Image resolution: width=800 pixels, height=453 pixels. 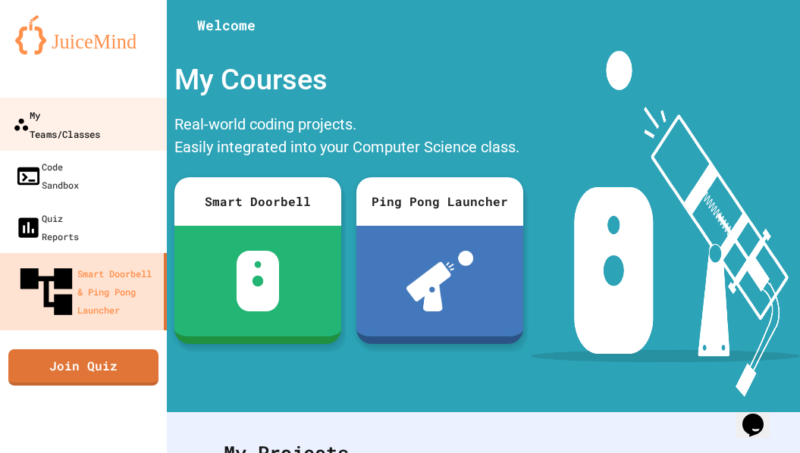 What do you see at coordinates (349, 137) in the screenshot?
I see `div: Real-world coding projects. Easily integrated into your Computer Science class.` at bounding box center [349, 137].